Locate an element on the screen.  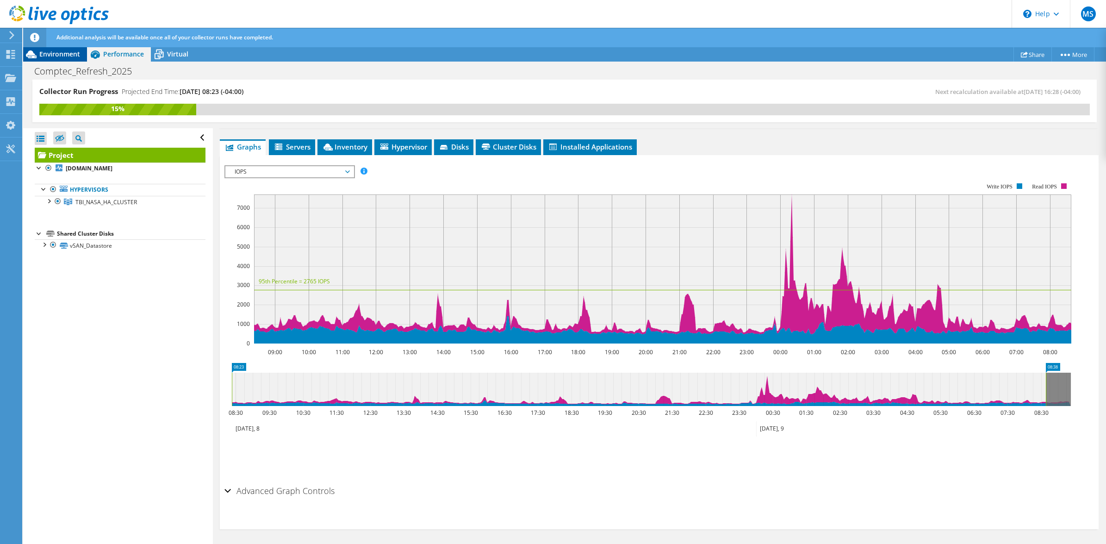
span: Additional analysis will be available once all of your collector runs have completed. is located at coordinates (165, 37).